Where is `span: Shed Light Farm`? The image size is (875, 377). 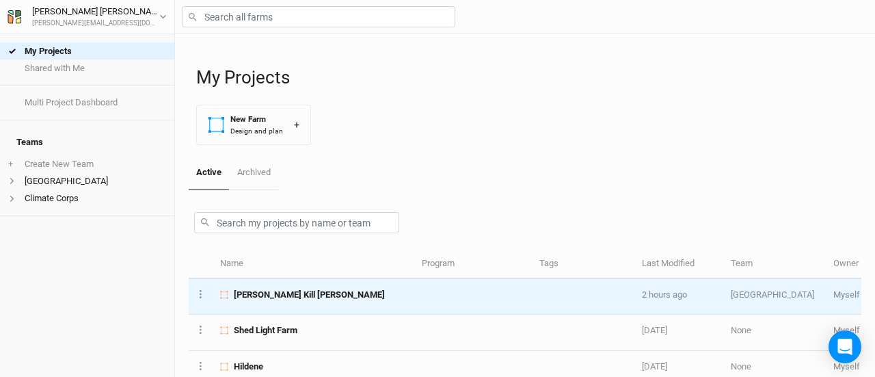
span: Shed Light Farm is located at coordinates (265, 330).